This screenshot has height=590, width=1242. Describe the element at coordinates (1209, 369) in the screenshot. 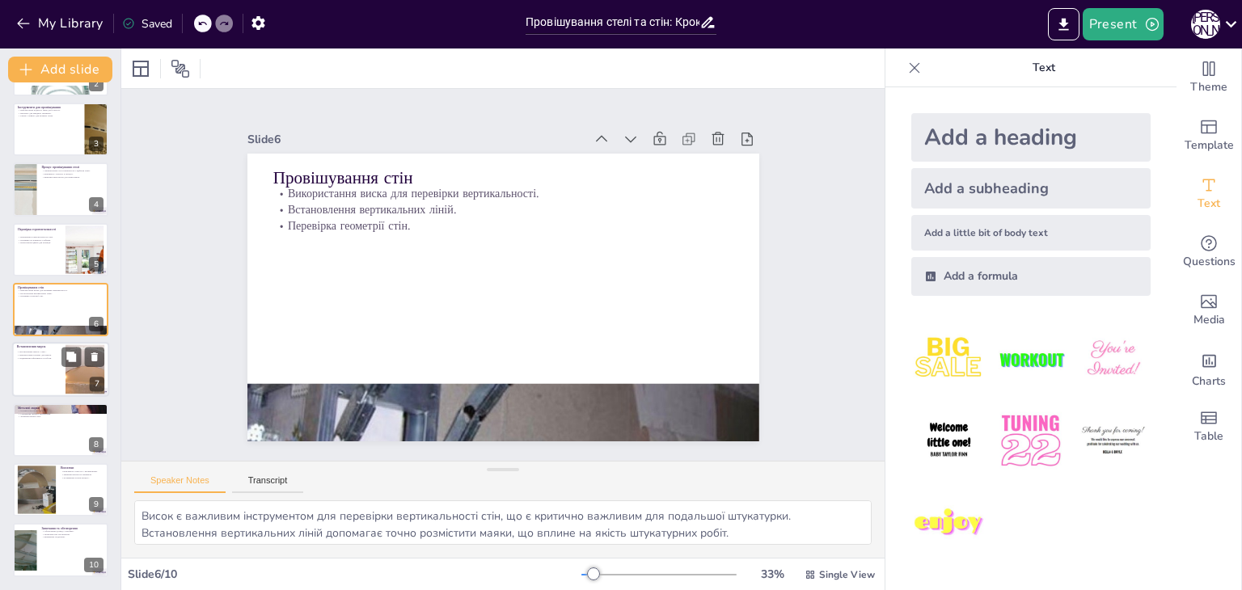

I see `div: Add charts and graphs` at that location.